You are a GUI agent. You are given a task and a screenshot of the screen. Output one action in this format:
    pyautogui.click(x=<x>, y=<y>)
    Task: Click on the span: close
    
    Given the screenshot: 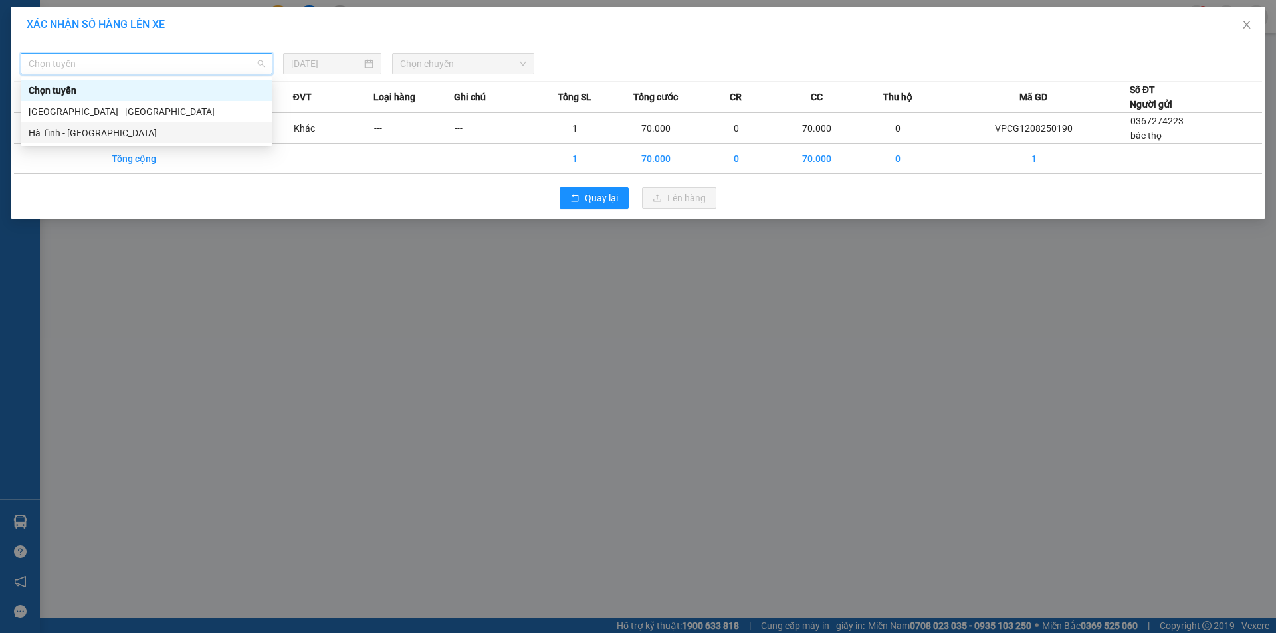 What is the action you would take?
    pyautogui.click(x=1246, y=25)
    